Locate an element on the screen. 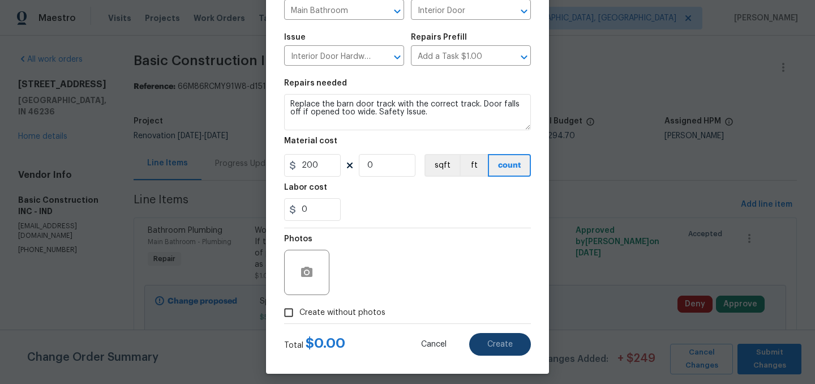 The height and width of the screenshot is (384, 815). textarea: Replace the barn door track with the correct track. Door falls off if opened too wide. Safety Issue. is located at coordinates (408, 112).